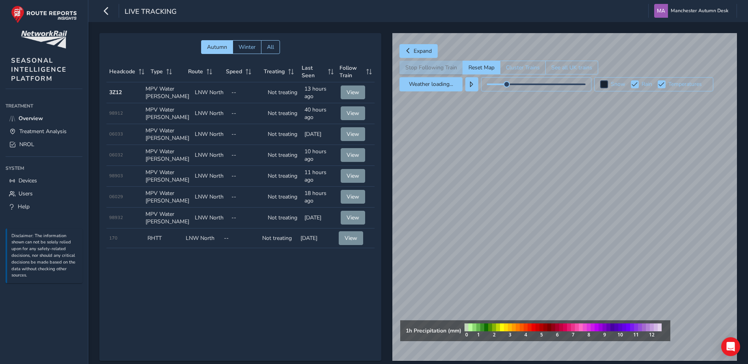 This screenshot has width=748, height=364. What do you see at coordinates (654, 84) in the screenshot?
I see `button: Snow Rain Temperatures` at bounding box center [654, 84].